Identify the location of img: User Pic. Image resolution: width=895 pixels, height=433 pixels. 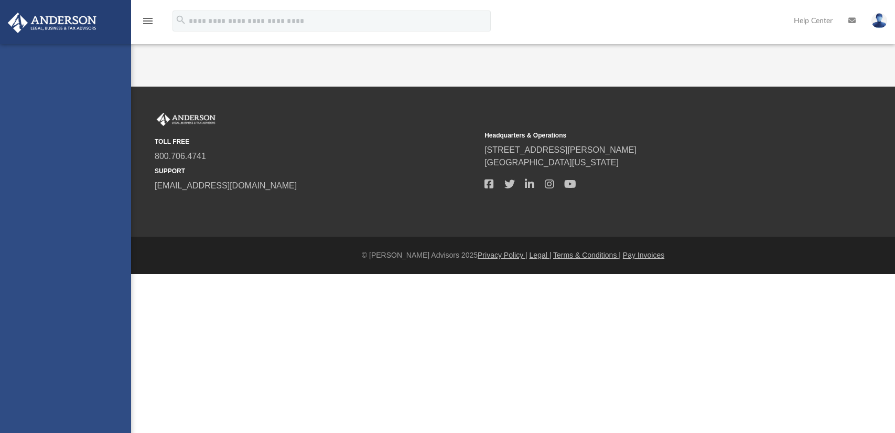
(879, 20).